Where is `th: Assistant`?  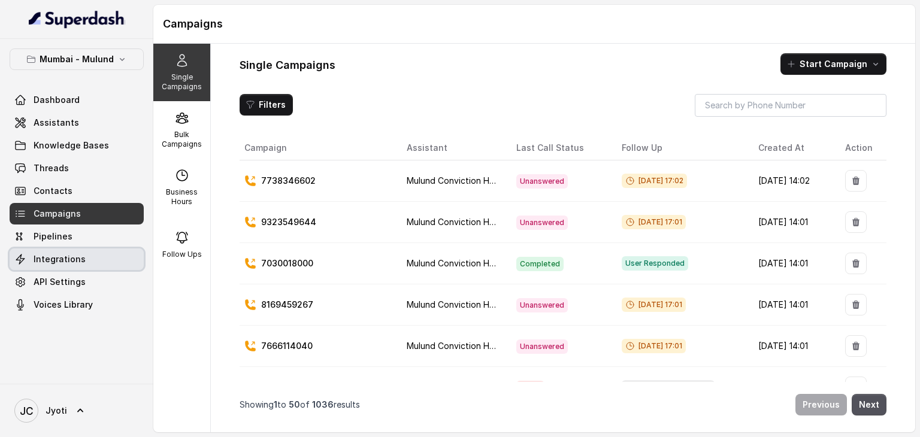 th: Assistant is located at coordinates (452, 148).